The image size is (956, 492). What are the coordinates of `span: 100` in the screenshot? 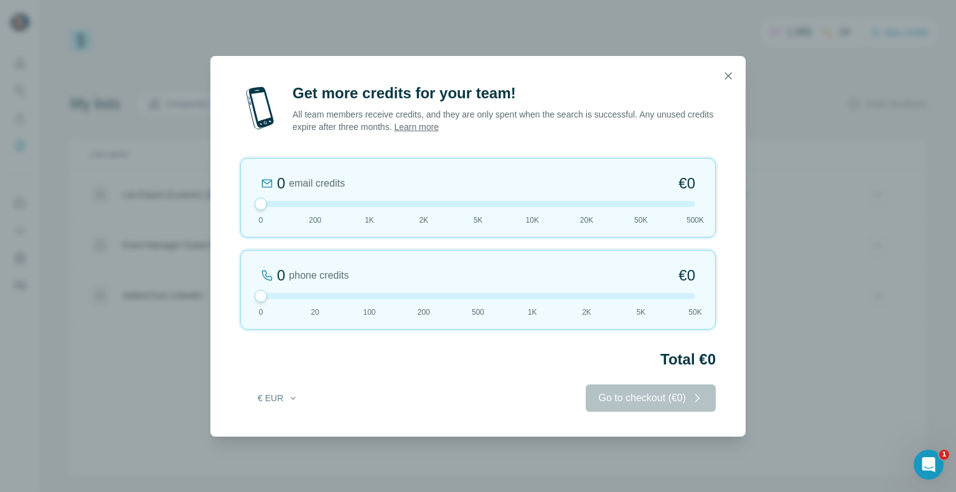 It's located at (369, 312).